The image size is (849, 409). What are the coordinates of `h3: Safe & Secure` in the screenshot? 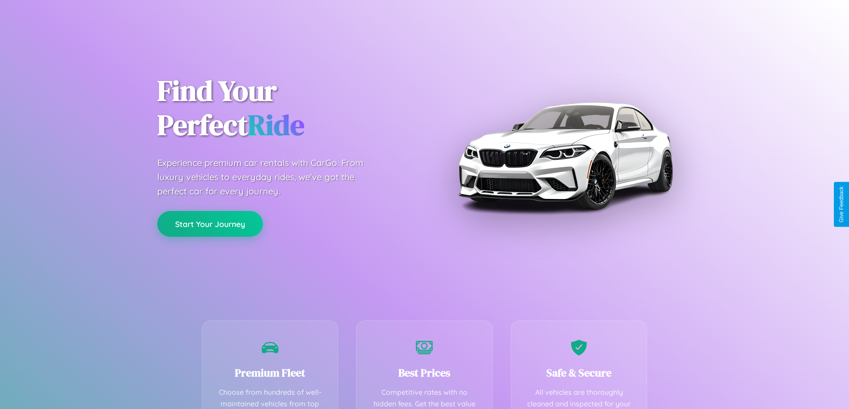 It's located at (579, 373).